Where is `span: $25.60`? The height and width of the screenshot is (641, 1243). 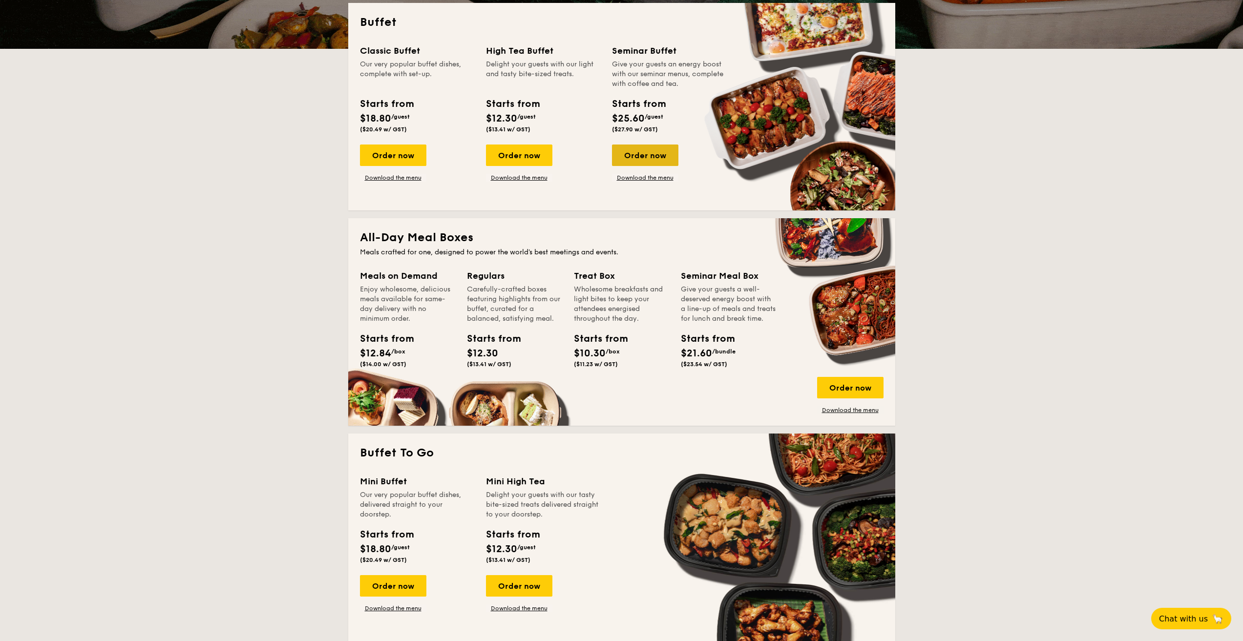 span: $25.60 is located at coordinates (628, 119).